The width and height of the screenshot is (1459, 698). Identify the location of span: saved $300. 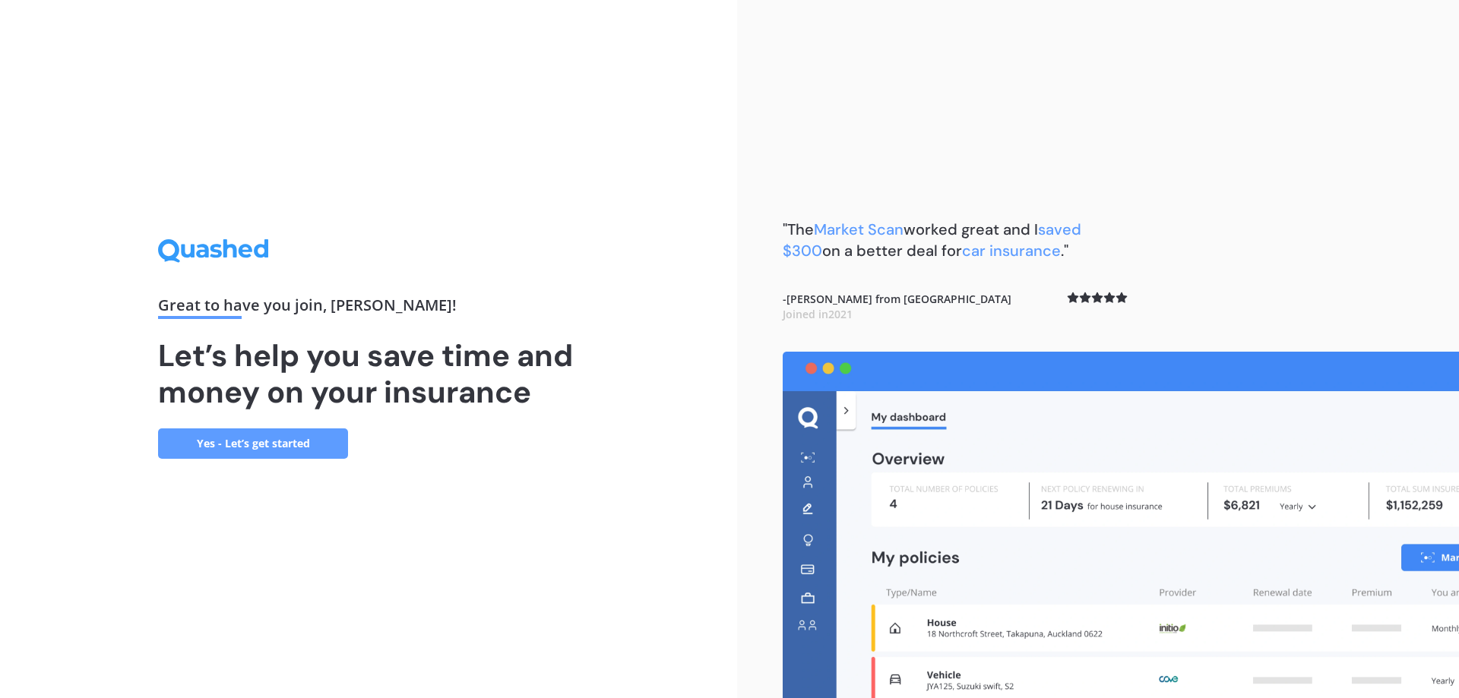
(932, 240).